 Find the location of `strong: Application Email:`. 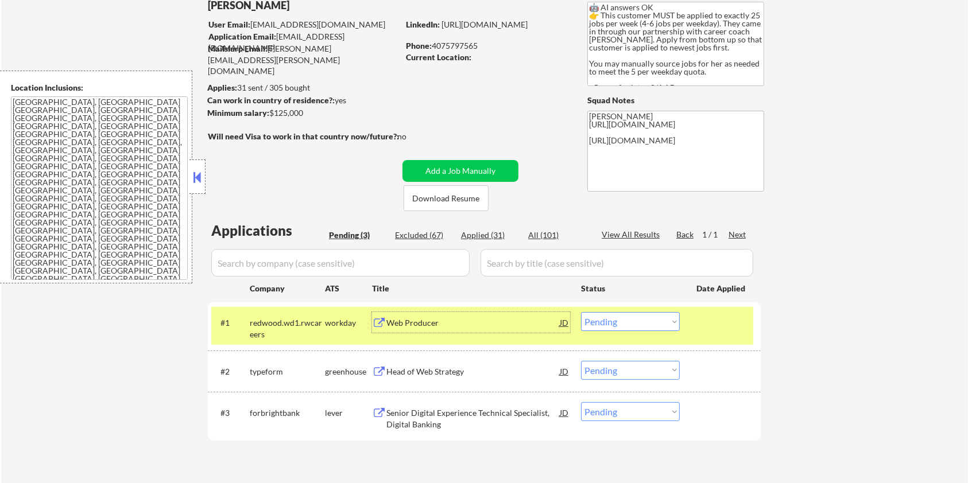

strong: Application Email: is located at coordinates (242, 36).